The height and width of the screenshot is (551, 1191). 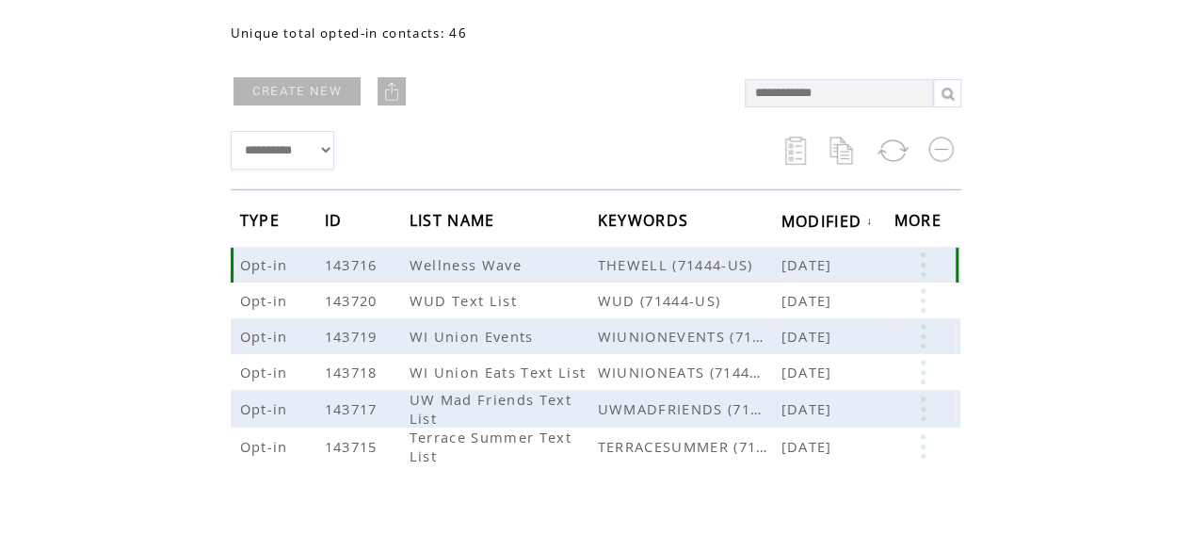 What do you see at coordinates (348, 33) in the screenshot?
I see `span: Unique total opted-in contacts: 46` at bounding box center [348, 33].